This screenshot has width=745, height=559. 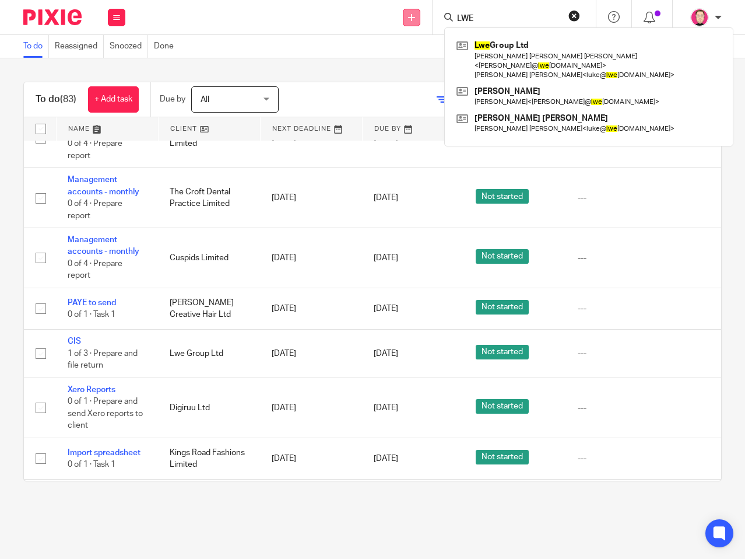 What do you see at coordinates (113, 99) in the screenshot?
I see `a: + Add task` at bounding box center [113, 99].